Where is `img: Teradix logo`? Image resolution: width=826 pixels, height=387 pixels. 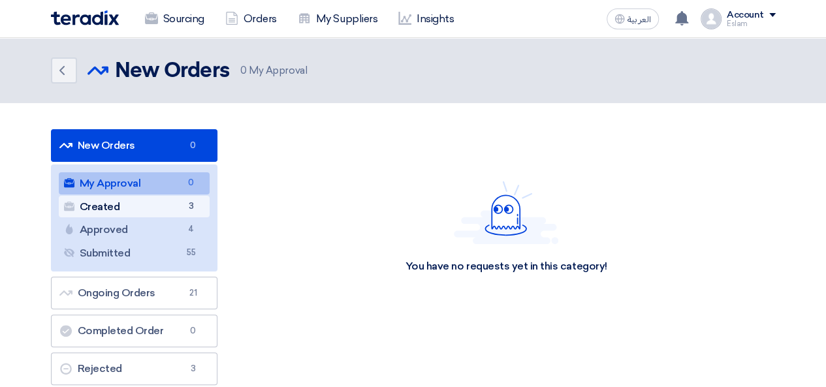
img: Teradix logo is located at coordinates (85, 18).